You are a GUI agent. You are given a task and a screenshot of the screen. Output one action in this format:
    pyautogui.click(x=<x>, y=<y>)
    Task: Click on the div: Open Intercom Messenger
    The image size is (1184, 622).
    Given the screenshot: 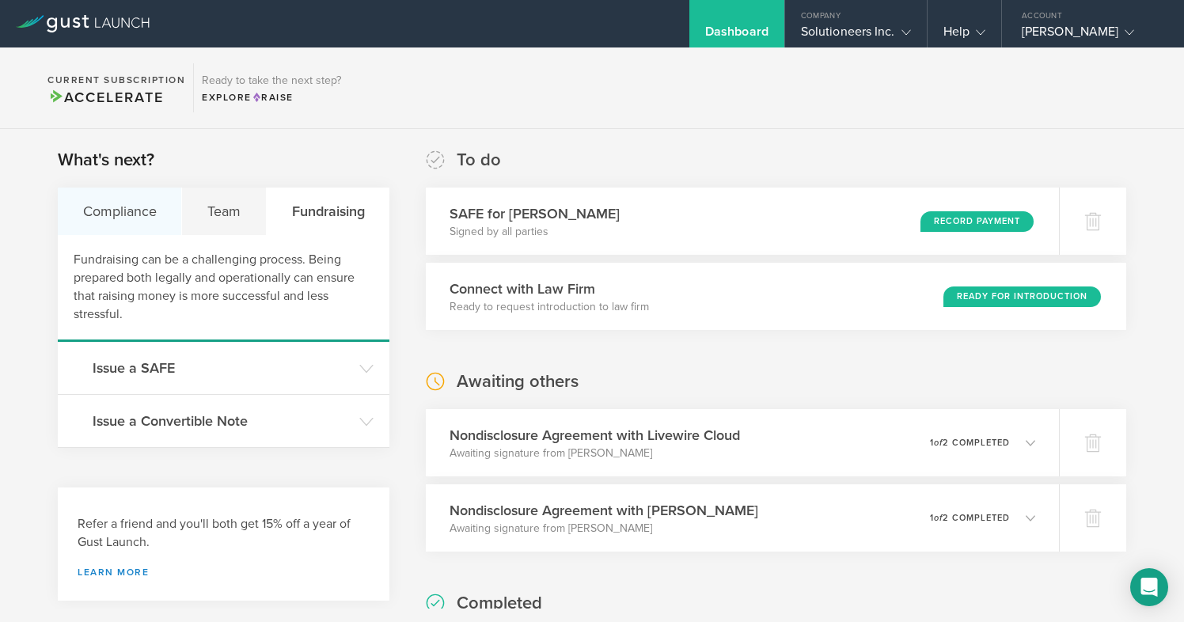 What is the action you would take?
    pyautogui.click(x=1150, y=587)
    